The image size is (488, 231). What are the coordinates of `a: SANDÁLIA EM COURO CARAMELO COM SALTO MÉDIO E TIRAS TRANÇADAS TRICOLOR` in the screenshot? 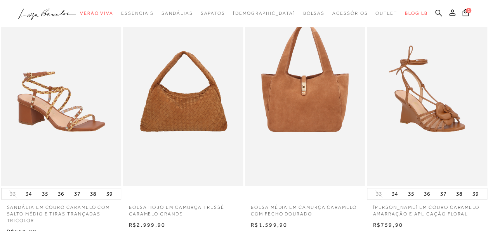 It's located at (61, 211).